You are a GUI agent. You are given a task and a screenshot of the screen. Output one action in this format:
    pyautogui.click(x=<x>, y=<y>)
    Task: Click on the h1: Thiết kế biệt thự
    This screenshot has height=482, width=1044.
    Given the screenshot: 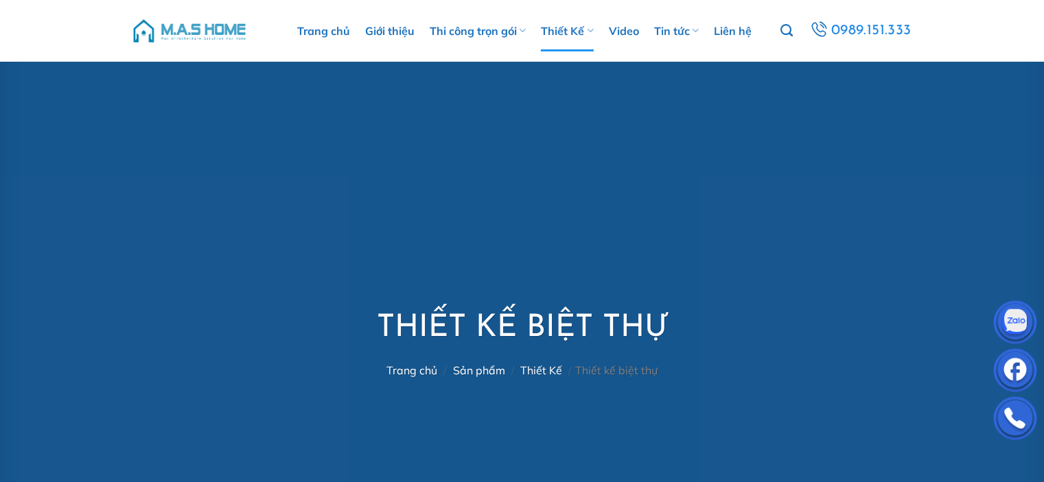 What is the action you would take?
    pyautogui.click(x=522, y=329)
    